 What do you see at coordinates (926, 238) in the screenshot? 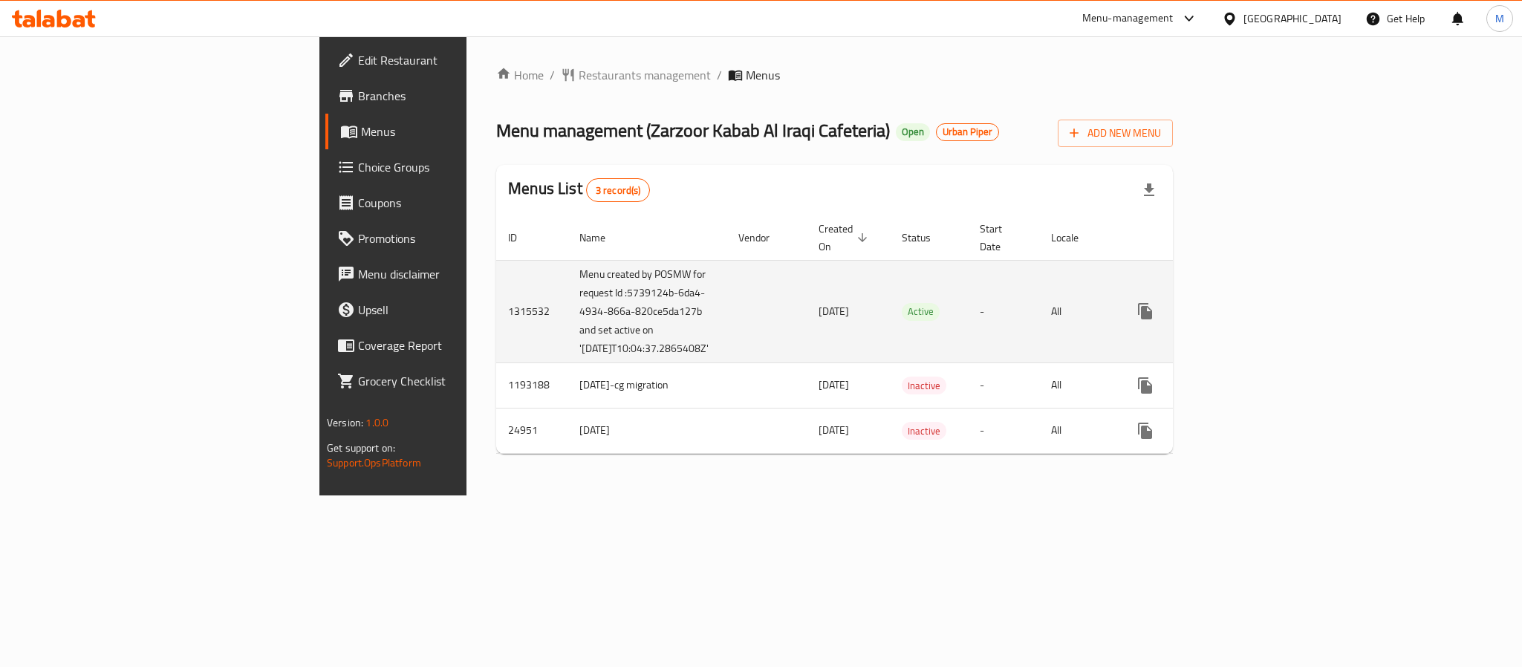
I see `span: Status` at bounding box center [926, 238].